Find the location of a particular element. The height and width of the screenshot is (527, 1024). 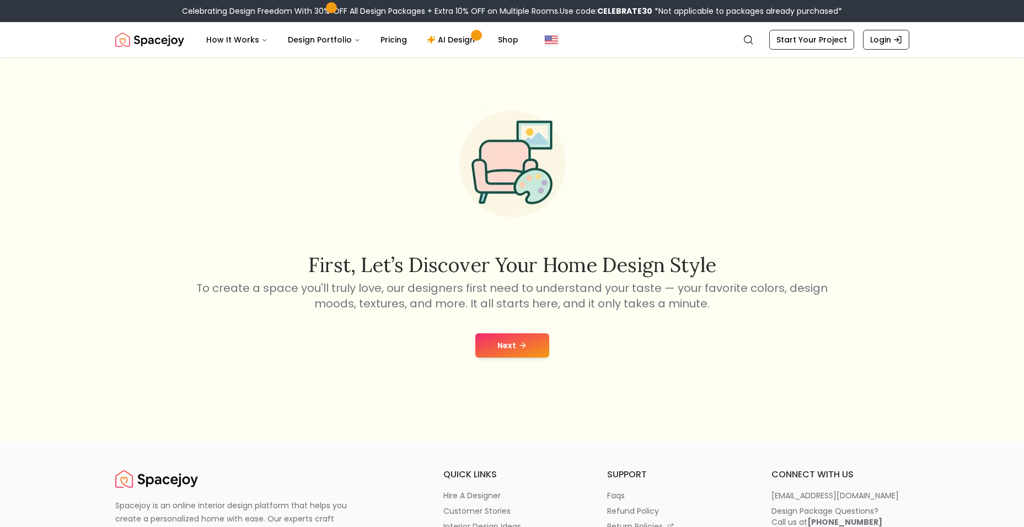

img: United States is located at coordinates (552, 40).